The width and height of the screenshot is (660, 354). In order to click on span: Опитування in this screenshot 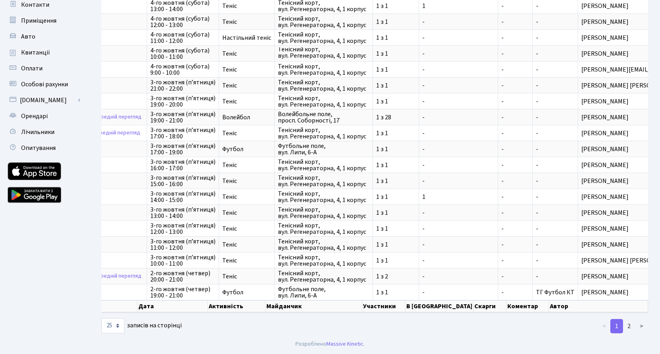, I will do `click(38, 148)`.